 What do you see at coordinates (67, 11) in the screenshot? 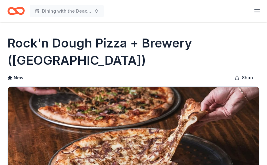
I see `span: Dining with the Deacons` at bounding box center [67, 11].